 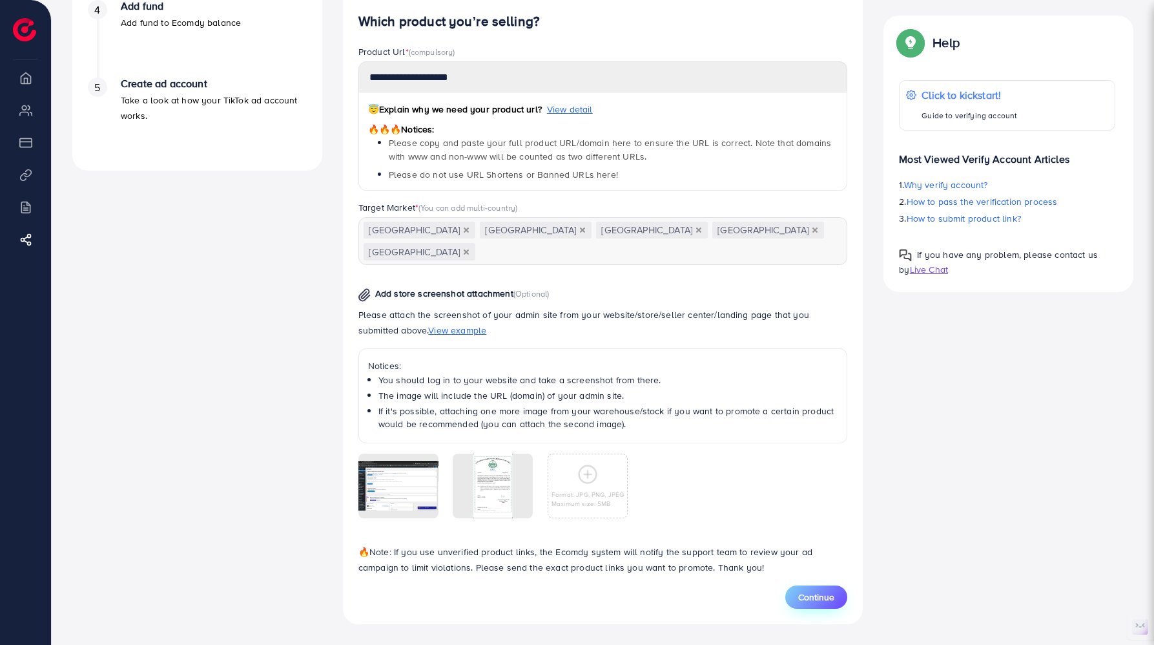 What do you see at coordinates (964, 218) in the screenshot?
I see `span: How to submit product link?` at bounding box center [964, 218].